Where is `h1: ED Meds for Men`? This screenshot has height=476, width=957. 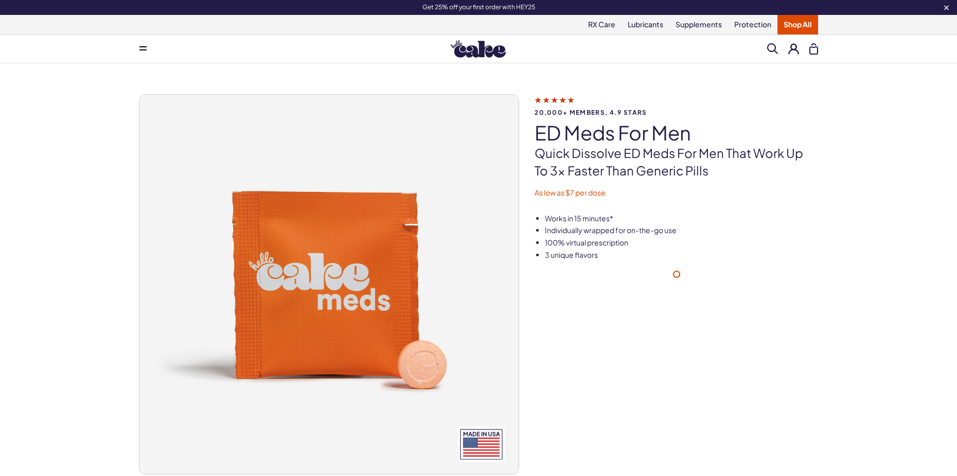 h1: ED Meds for Men is located at coordinates (676, 133).